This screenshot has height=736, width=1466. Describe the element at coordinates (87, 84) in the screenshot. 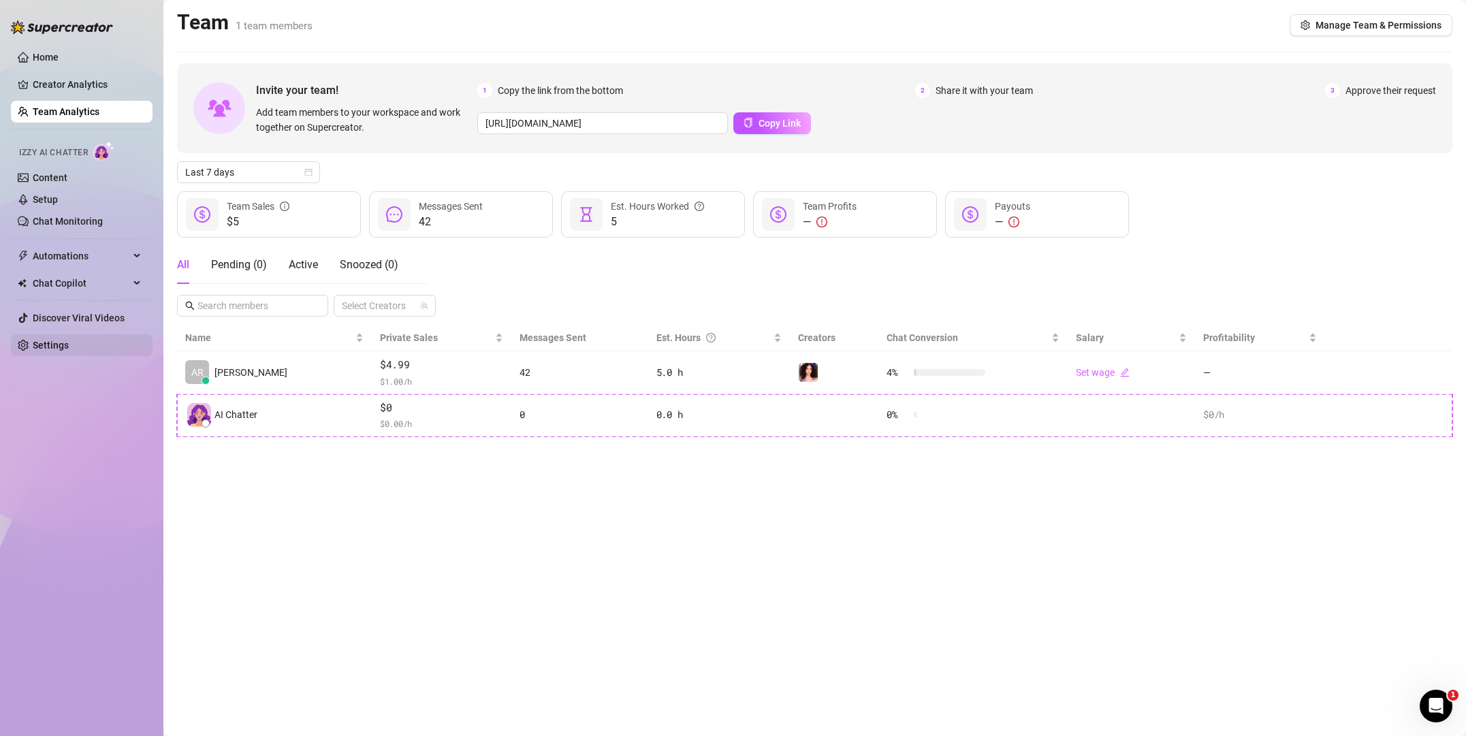

I see `a: Creator Analytics` at that location.